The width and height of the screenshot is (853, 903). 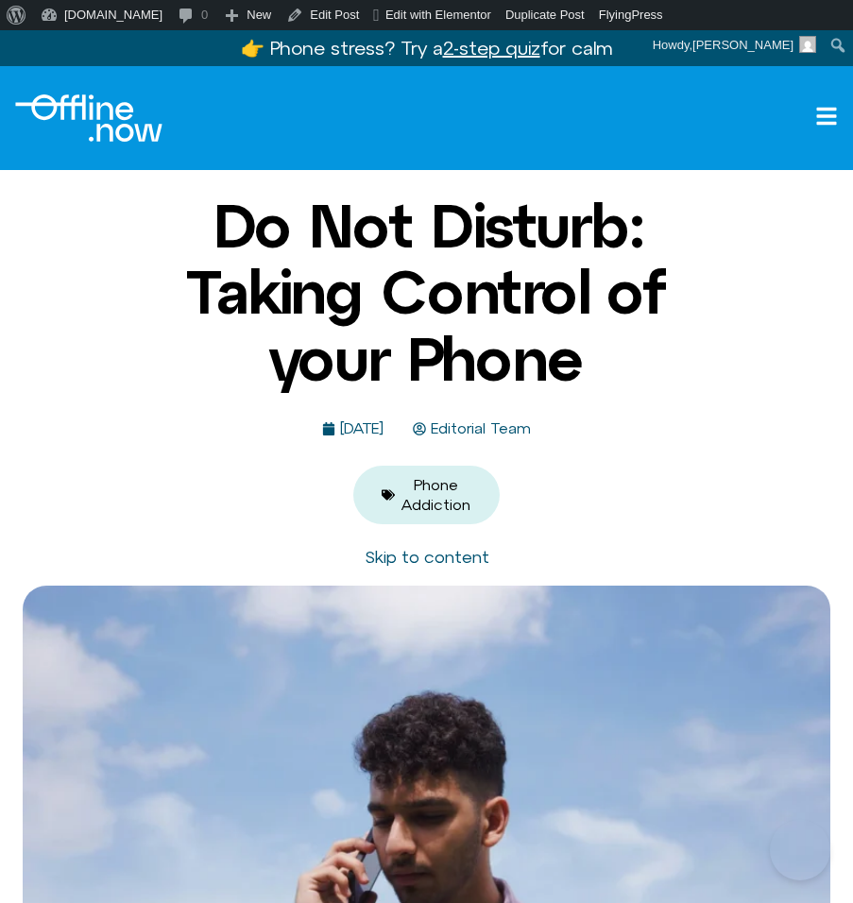 I want to click on a: Editorial Team, so click(x=471, y=429).